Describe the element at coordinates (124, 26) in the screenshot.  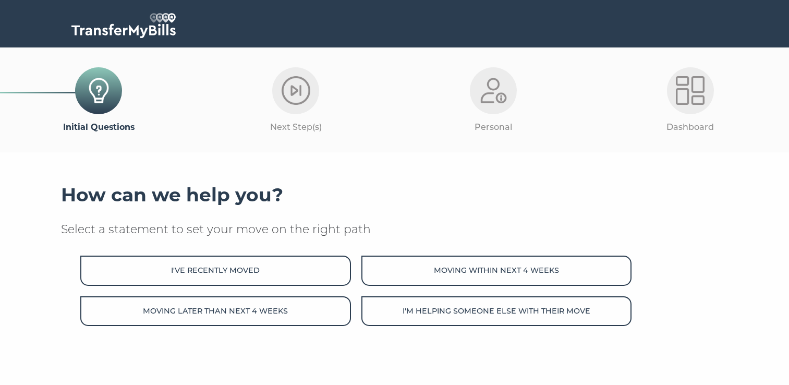
I see `img: TransferMyBills.com - Helping ease the stress of moving` at that location.